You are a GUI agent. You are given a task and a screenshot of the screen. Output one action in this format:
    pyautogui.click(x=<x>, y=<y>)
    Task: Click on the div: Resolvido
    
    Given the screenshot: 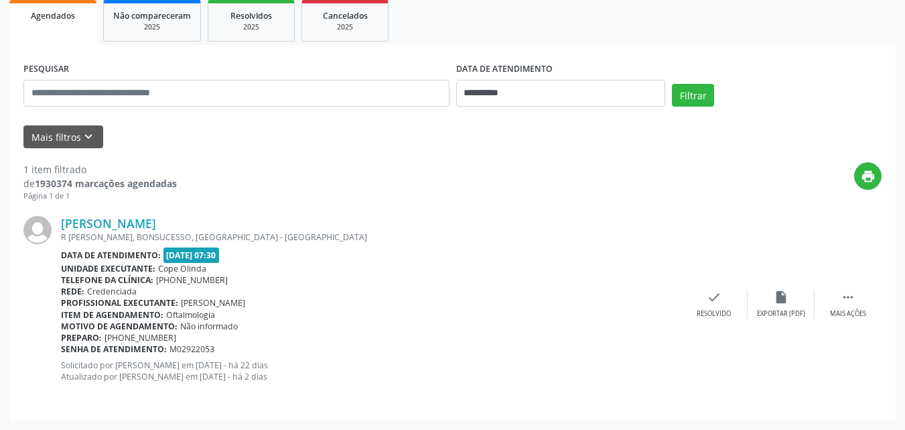 What is the action you would take?
    pyautogui.click(x=714, y=314)
    